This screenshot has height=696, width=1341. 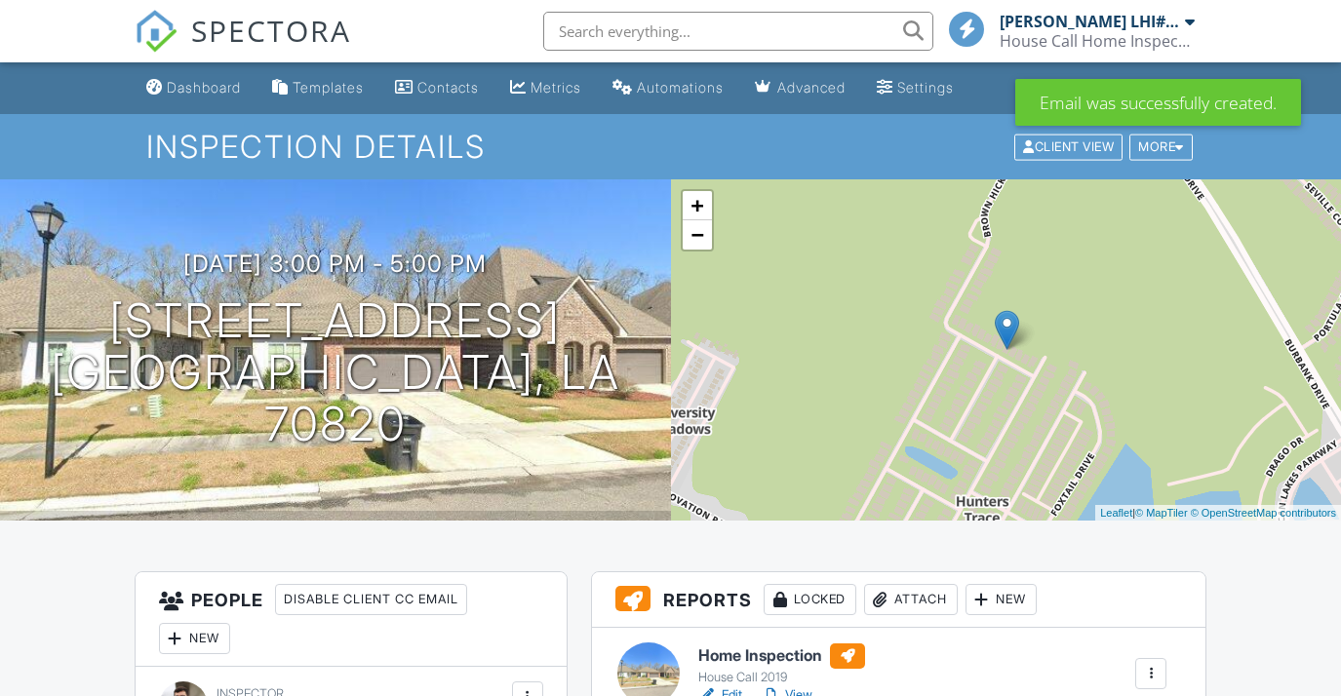 What do you see at coordinates (243, 47) in the screenshot?
I see `a: SPECTORA` at bounding box center [243, 47].